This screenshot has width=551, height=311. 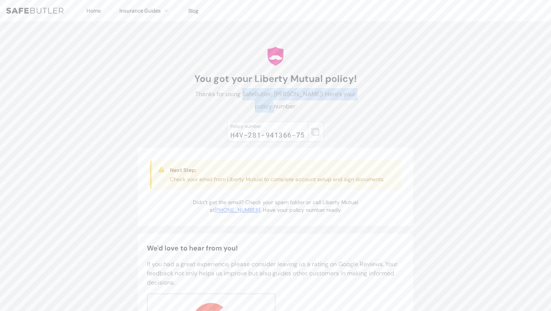 What do you see at coordinates (35, 11) in the screenshot?
I see `img: SafeButler Text Logo` at bounding box center [35, 11].